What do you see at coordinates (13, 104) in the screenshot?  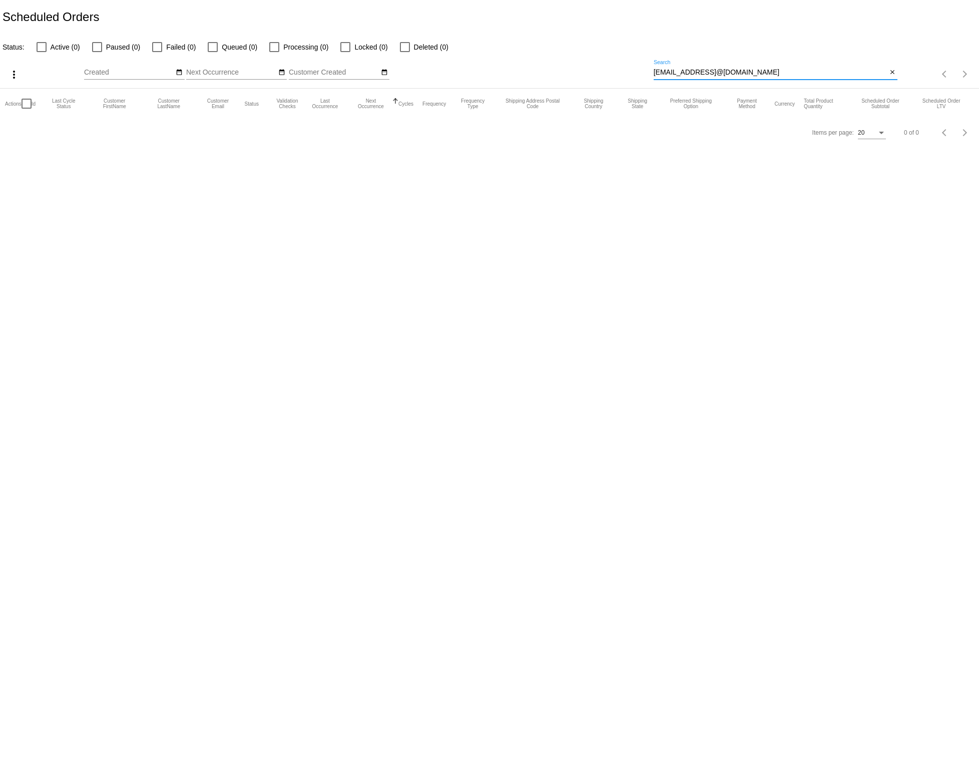 I see `mat-header-cell: Actions` at bounding box center [13, 104].